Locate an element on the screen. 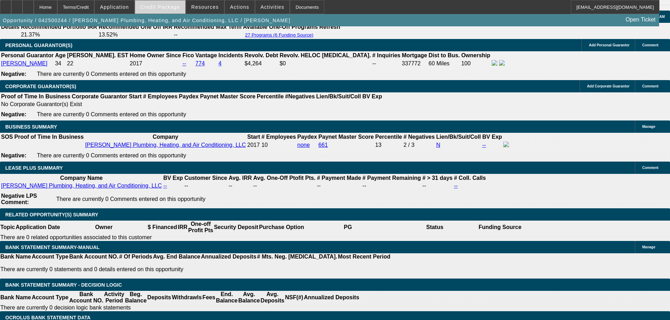 The image size is (670, 320). th: Avg. Balance is located at coordinates (249, 298).